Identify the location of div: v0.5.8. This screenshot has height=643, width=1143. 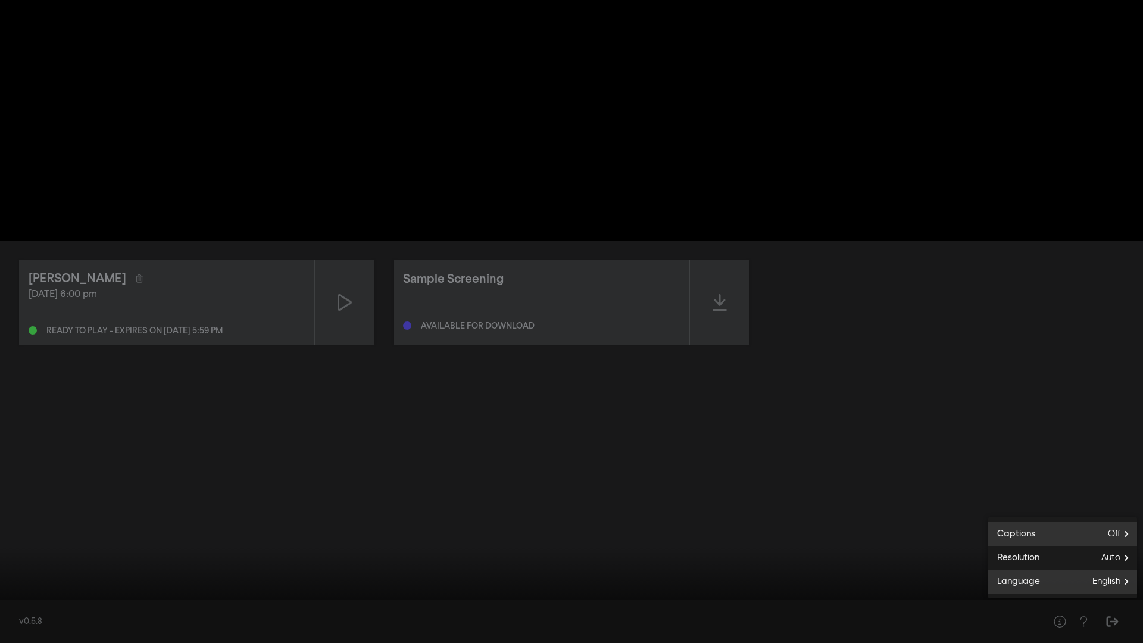
(521, 621).